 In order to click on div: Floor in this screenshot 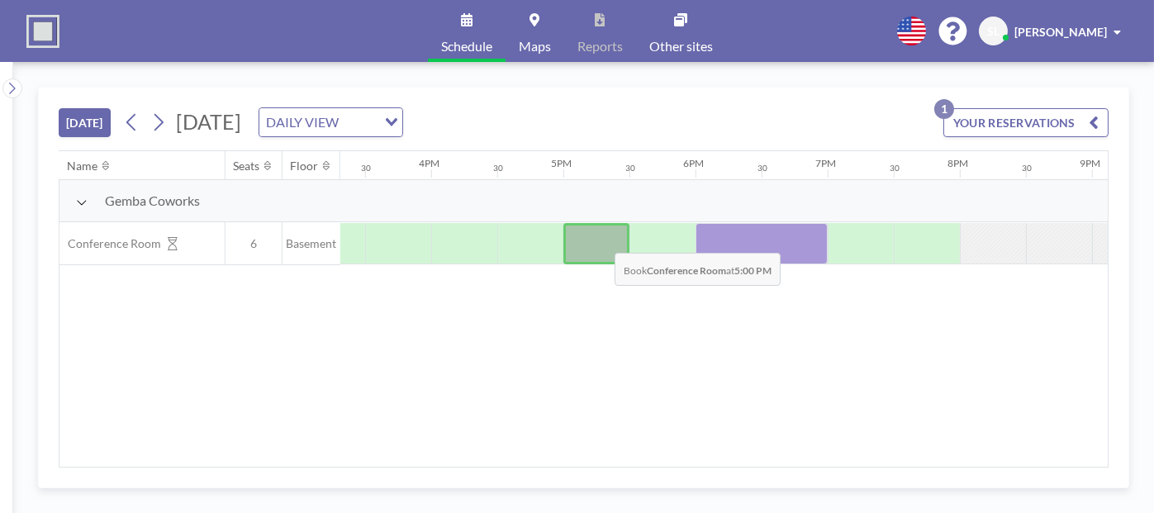, I will do `click(305, 166)`.